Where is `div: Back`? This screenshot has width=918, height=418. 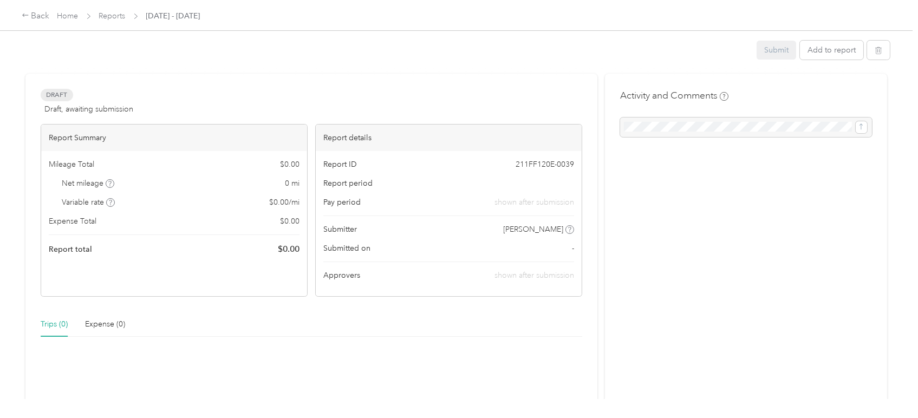
div: Back is located at coordinates (36, 16).